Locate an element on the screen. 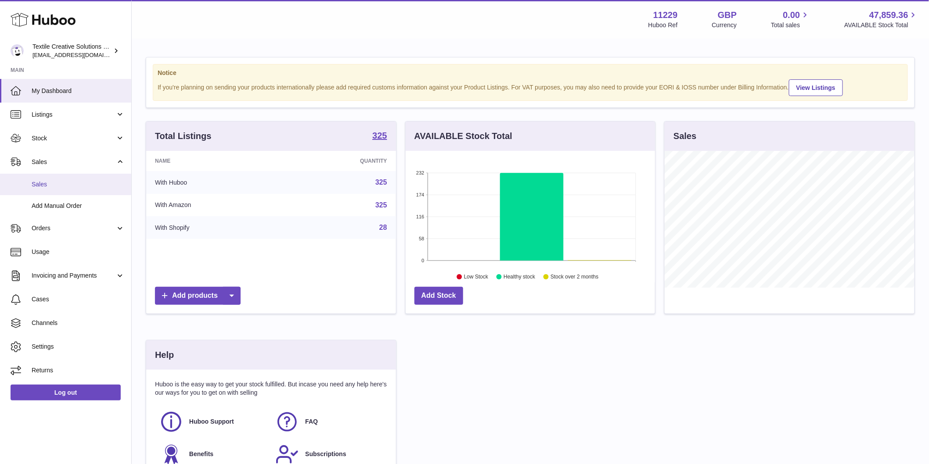 This screenshot has height=464, width=929. a: 0.00 Total sales is located at coordinates (790, 19).